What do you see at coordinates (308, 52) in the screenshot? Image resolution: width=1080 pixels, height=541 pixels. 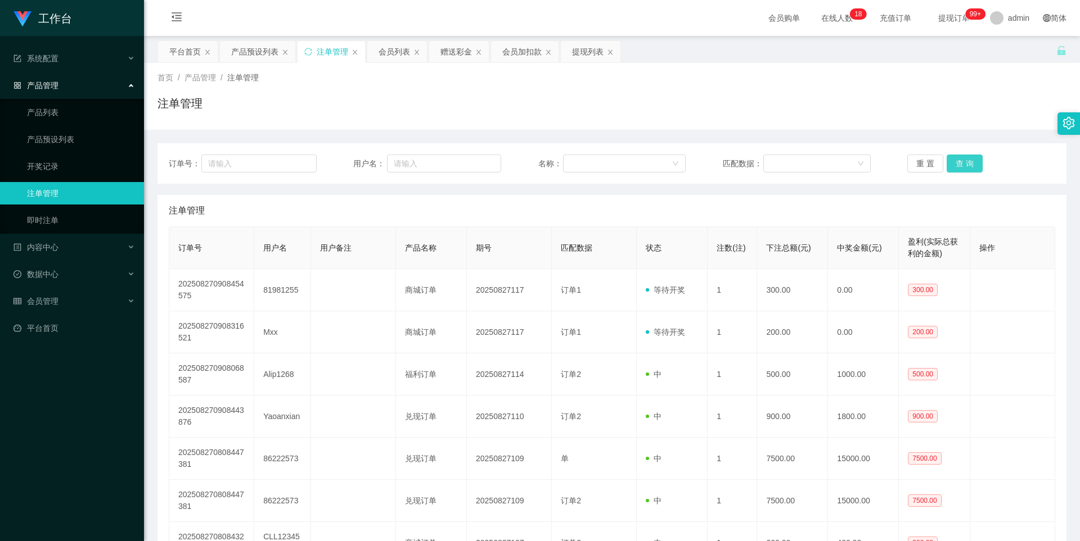 I see `i: 图标: sync` at bounding box center [308, 52].